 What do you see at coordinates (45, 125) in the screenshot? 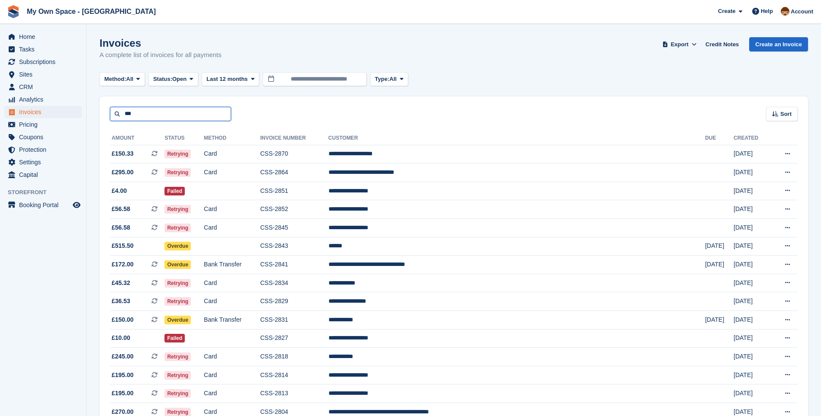
I see `span: Pricing` at bounding box center [45, 125].